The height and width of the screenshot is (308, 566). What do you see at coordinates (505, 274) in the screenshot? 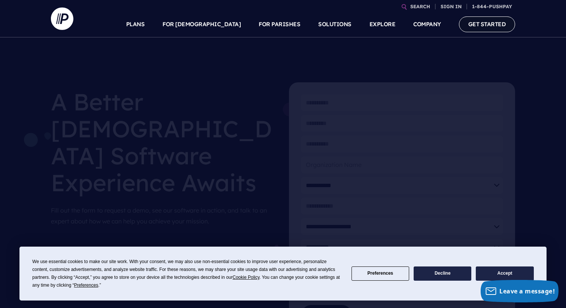
I see `button: Accept` at bounding box center [505, 274].